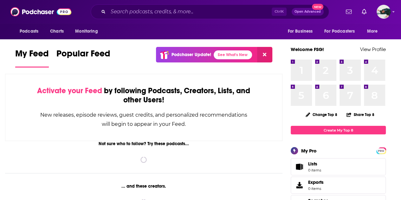  What do you see at coordinates (144, 120) in the screenshot?
I see `div: New releases, episode reviews, guest credits, and personalized recommendations will begin to appe...` at bounding box center [144, 120].